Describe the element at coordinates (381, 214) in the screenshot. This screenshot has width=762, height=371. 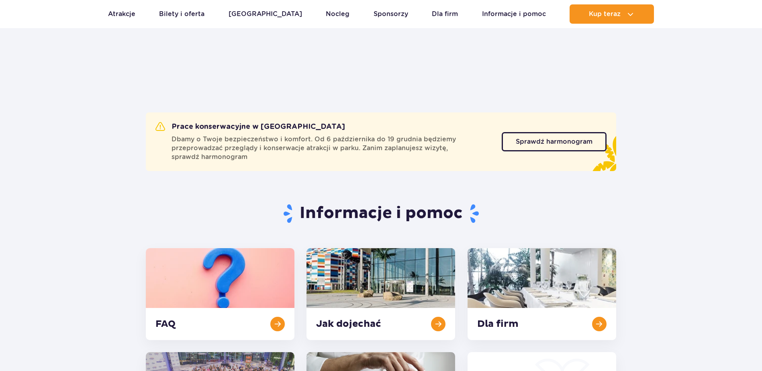
I see `h1: Informacje i pomoc` at that location.